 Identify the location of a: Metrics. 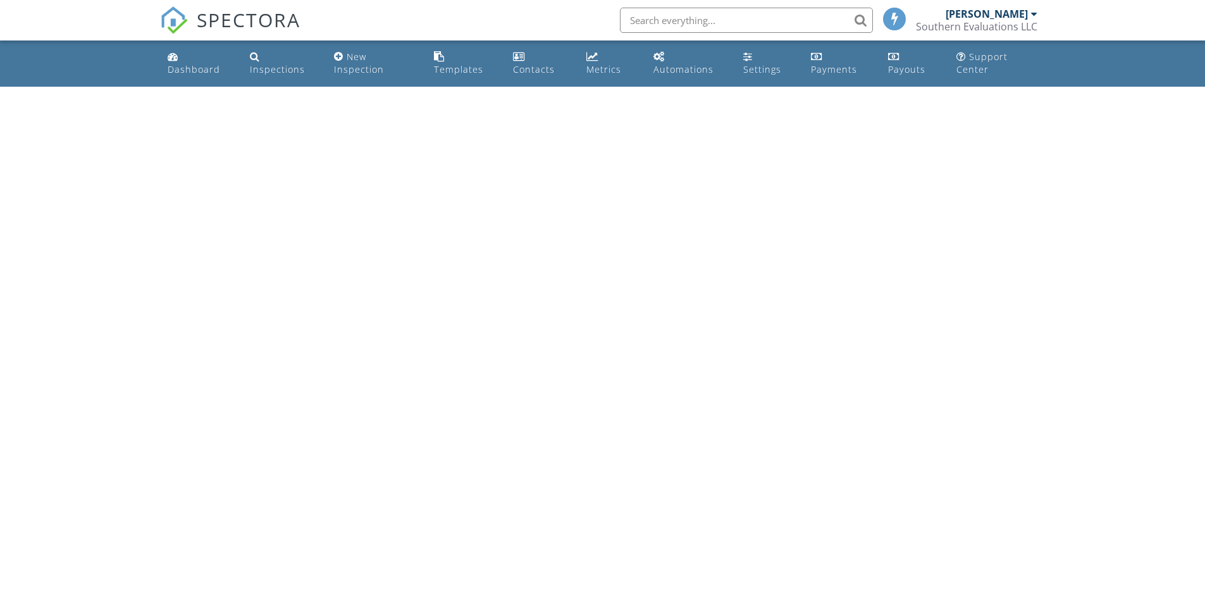
(610, 63).